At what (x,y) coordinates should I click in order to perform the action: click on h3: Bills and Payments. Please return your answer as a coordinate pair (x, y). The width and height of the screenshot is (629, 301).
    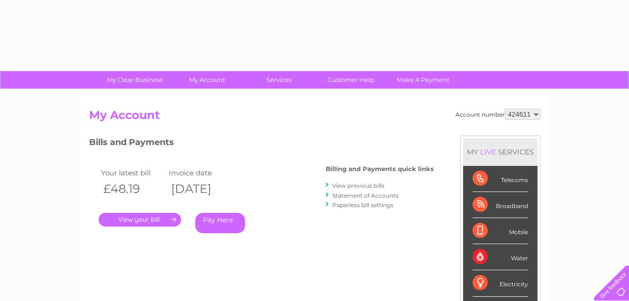
    Looking at the image, I should click on (261, 144).